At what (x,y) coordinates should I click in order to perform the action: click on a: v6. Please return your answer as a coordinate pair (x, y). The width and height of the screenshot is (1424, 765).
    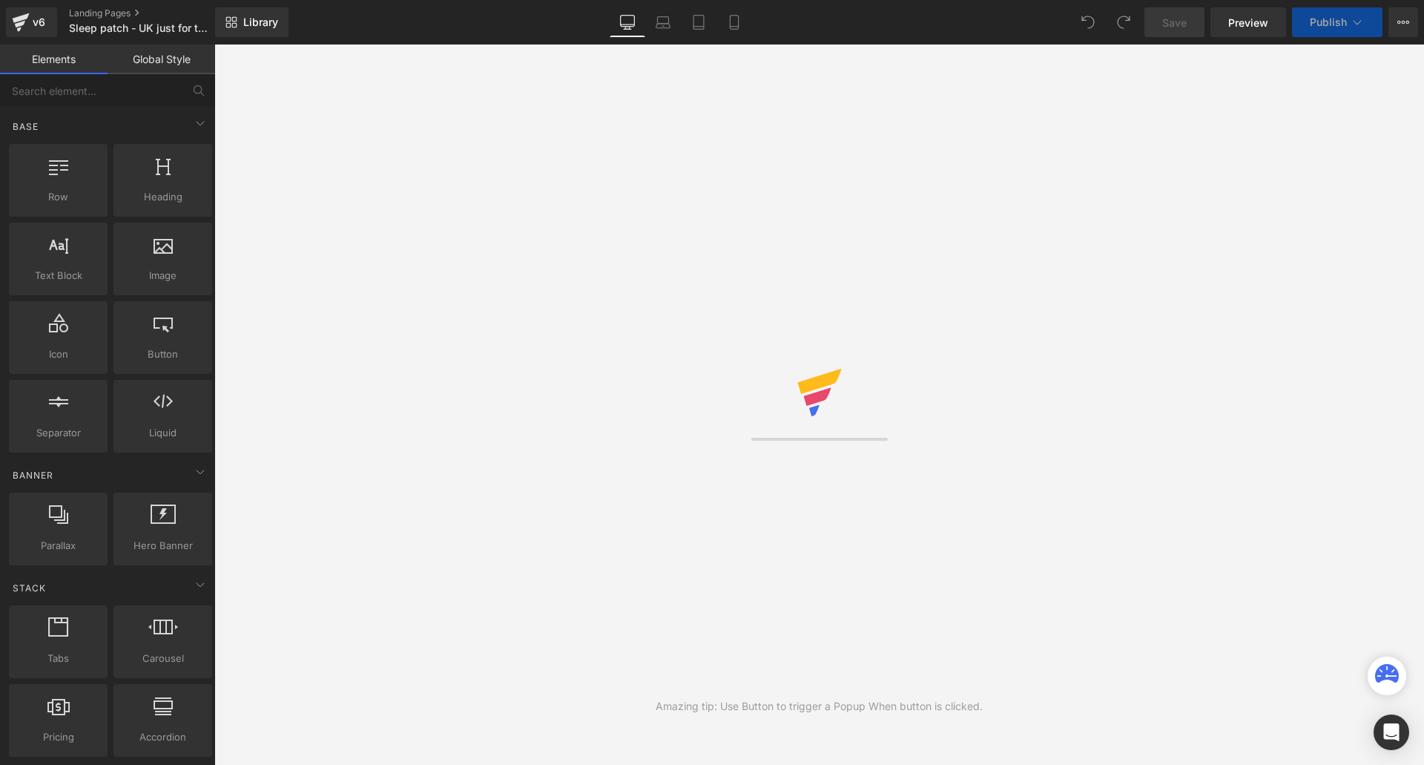
    Looking at the image, I should click on (31, 22).